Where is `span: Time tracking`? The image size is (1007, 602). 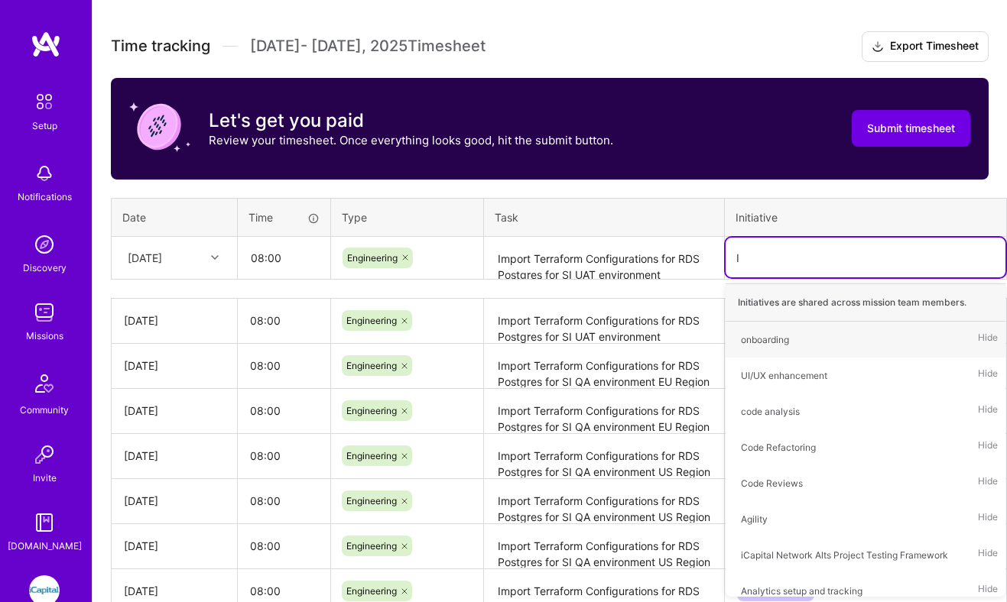
span: Time tracking is located at coordinates (161, 46).